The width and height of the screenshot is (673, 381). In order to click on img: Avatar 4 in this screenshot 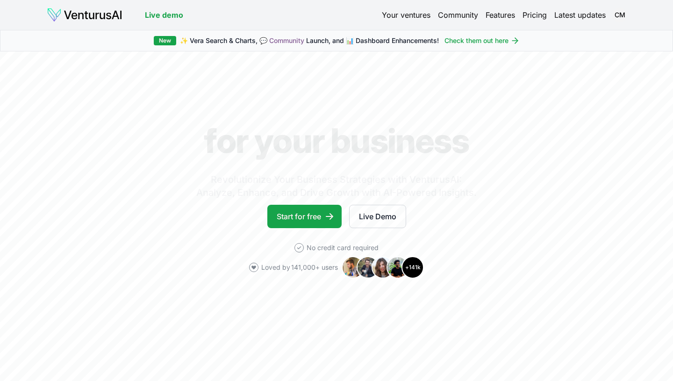, I will do `click(398, 267)`.